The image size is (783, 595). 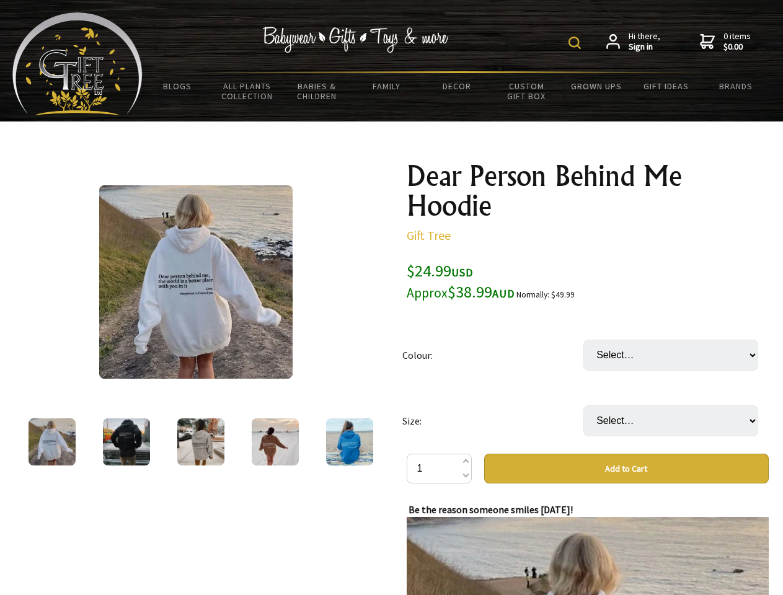 What do you see at coordinates (633, 42) in the screenshot?
I see `a: Hi there,Sign in` at bounding box center [633, 42].